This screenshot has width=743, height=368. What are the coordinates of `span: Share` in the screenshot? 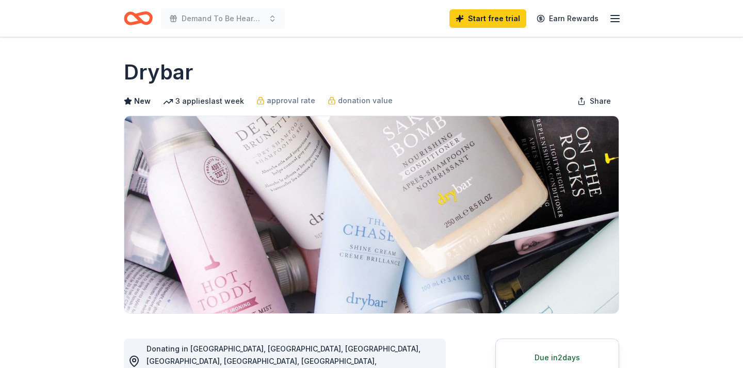 It's located at (600, 101).